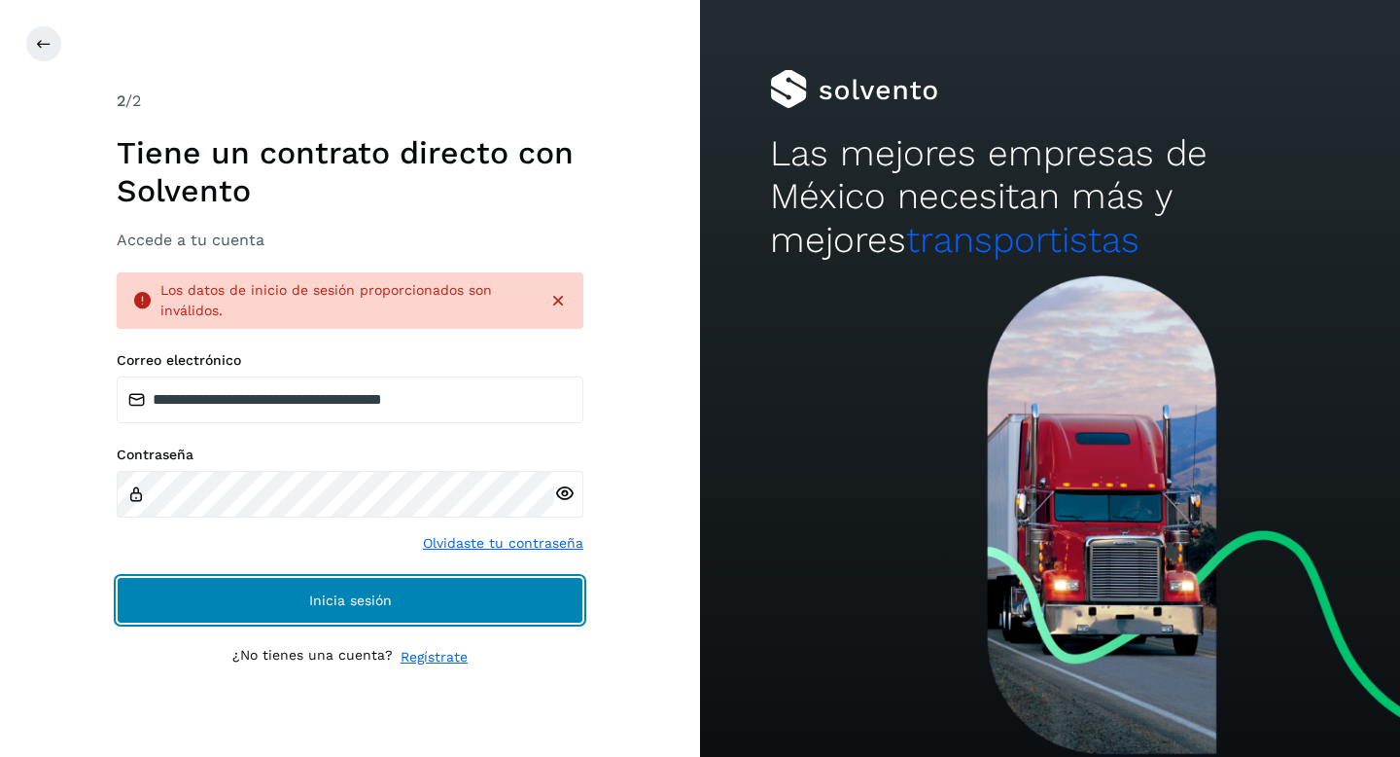 The image size is (1400, 757). I want to click on a: Regístrate, so click(434, 656).